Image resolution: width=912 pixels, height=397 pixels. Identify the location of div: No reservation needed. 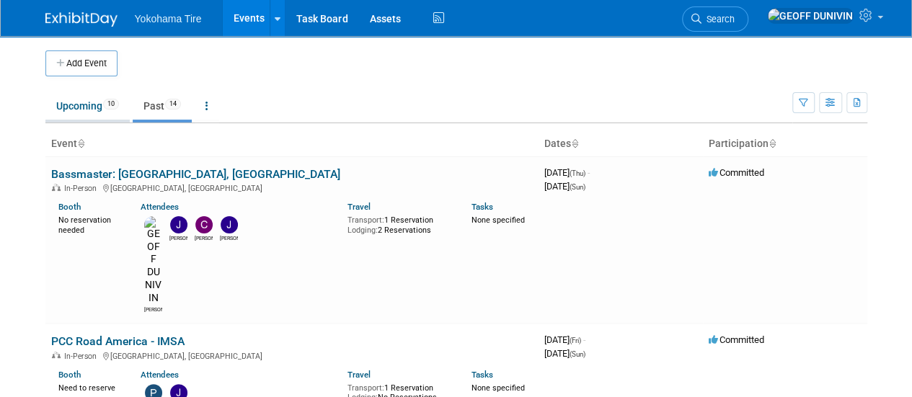
(89, 224).